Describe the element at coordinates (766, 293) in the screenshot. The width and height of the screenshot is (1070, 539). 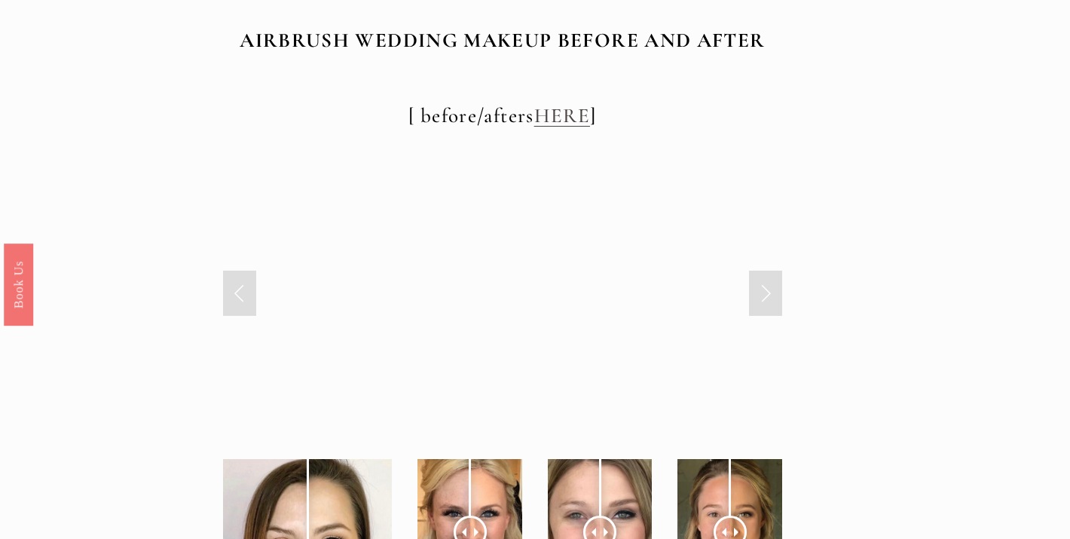
I see `a: Next Slide` at that location.